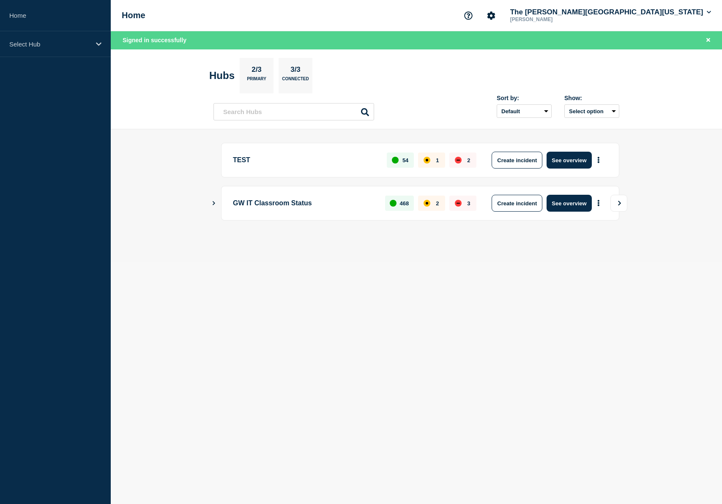 The width and height of the screenshot is (722, 504). Describe the element at coordinates (257, 71) in the screenshot. I see `p: 2/3` at that location.